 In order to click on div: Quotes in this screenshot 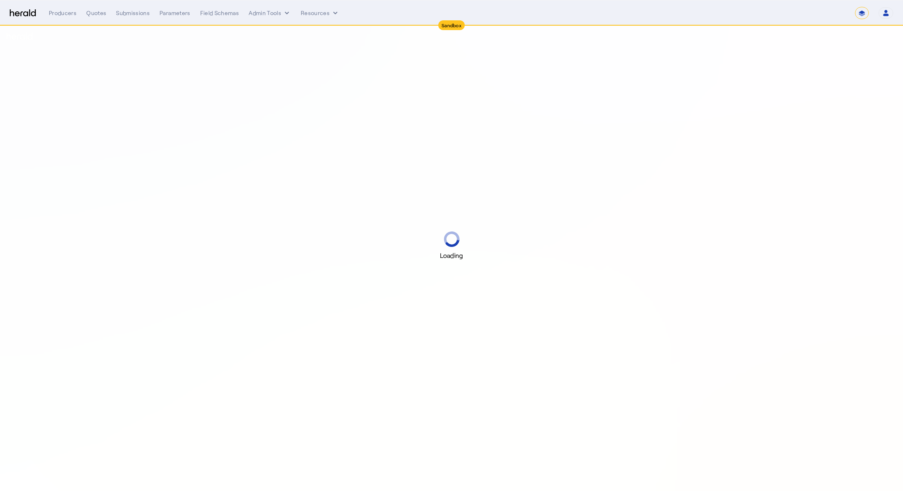, I will do `click(96, 13)`.